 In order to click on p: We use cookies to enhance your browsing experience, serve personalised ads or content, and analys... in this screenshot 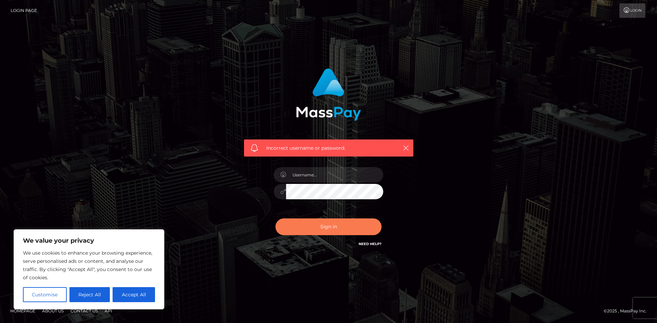, I will do `click(89, 265)`.